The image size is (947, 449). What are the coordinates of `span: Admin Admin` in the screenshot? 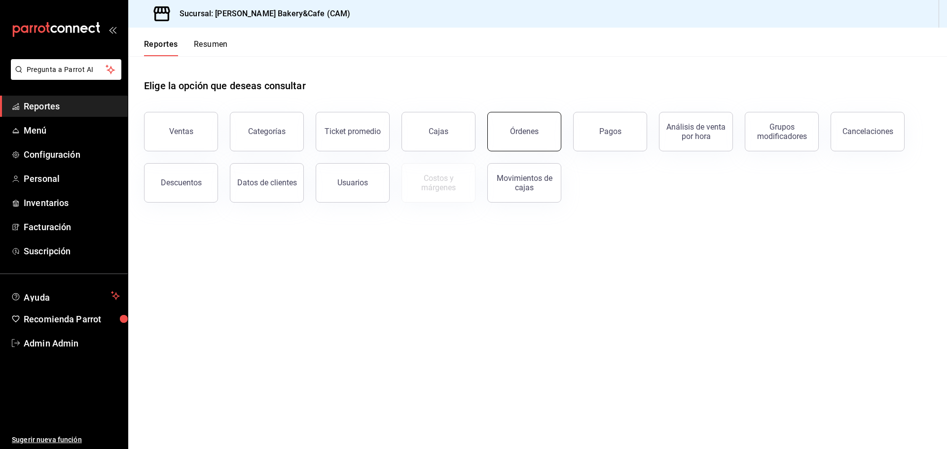 It's located at (72, 343).